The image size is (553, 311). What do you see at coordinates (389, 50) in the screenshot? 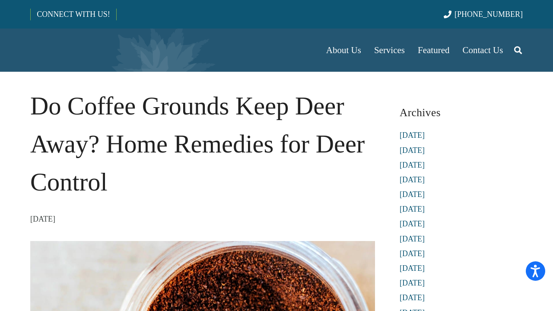
I see `a: Services` at bounding box center [389, 50].